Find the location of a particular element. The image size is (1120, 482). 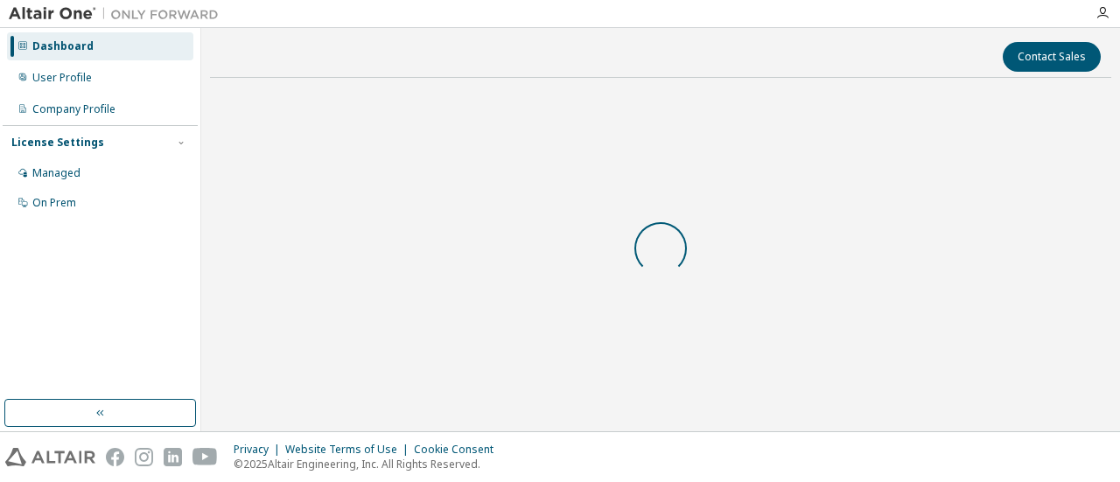

img: facebook.svg is located at coordinates (115, 457).